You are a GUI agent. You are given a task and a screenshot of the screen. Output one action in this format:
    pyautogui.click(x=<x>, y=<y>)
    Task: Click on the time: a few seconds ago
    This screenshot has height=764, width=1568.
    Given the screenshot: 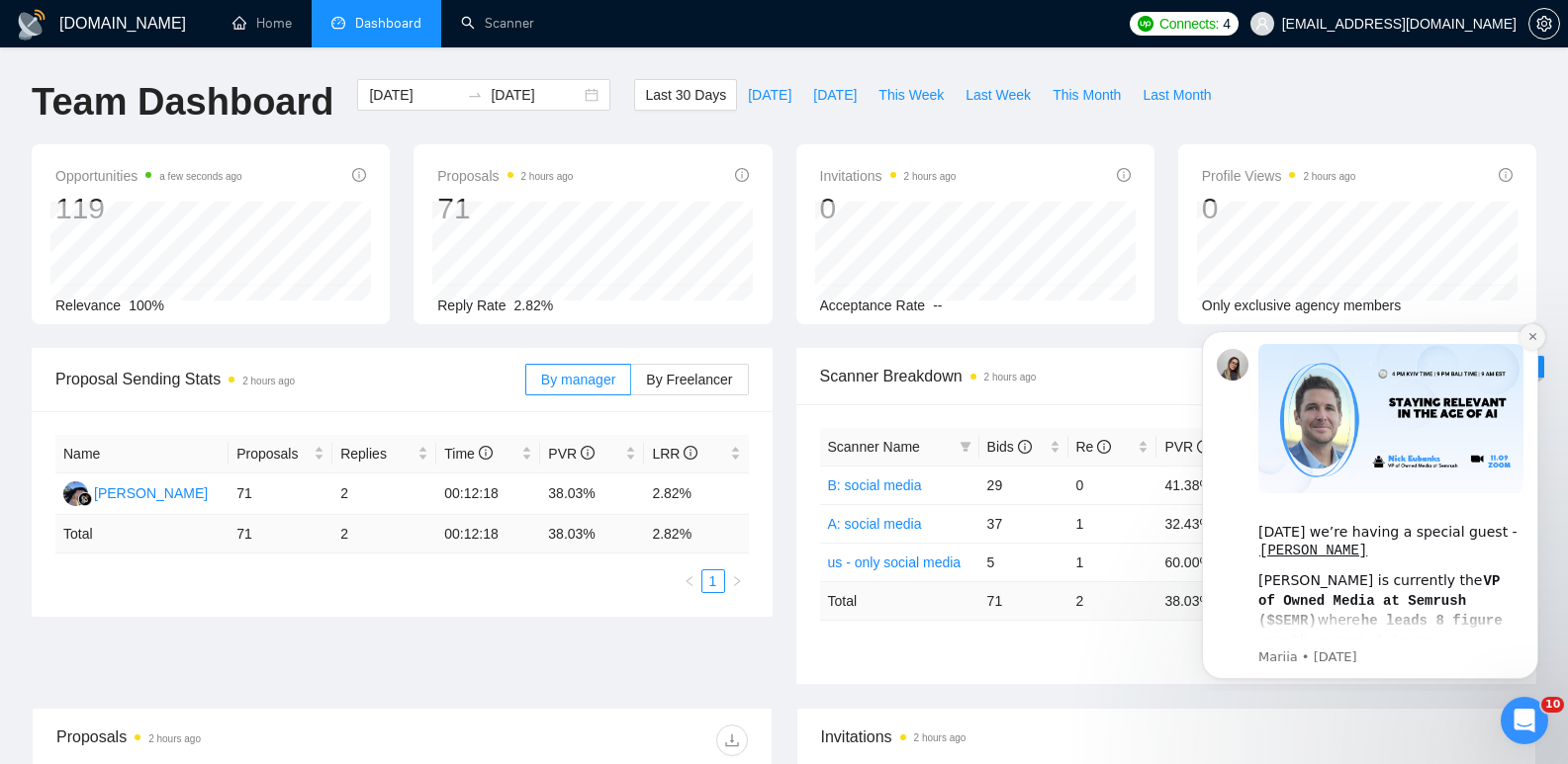 What is the action you would take?
    pyautogui.click(x=200, y=176)
    